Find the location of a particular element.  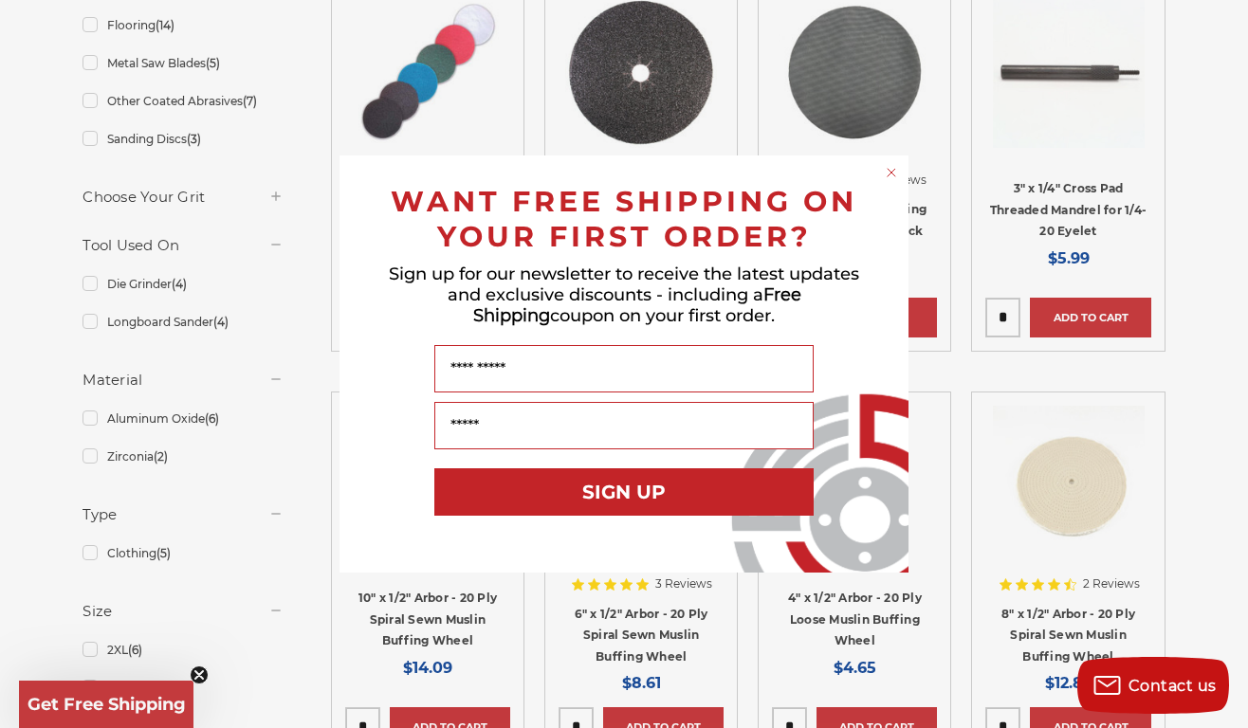

button: Close dialog is located at coordinates (891, 173).